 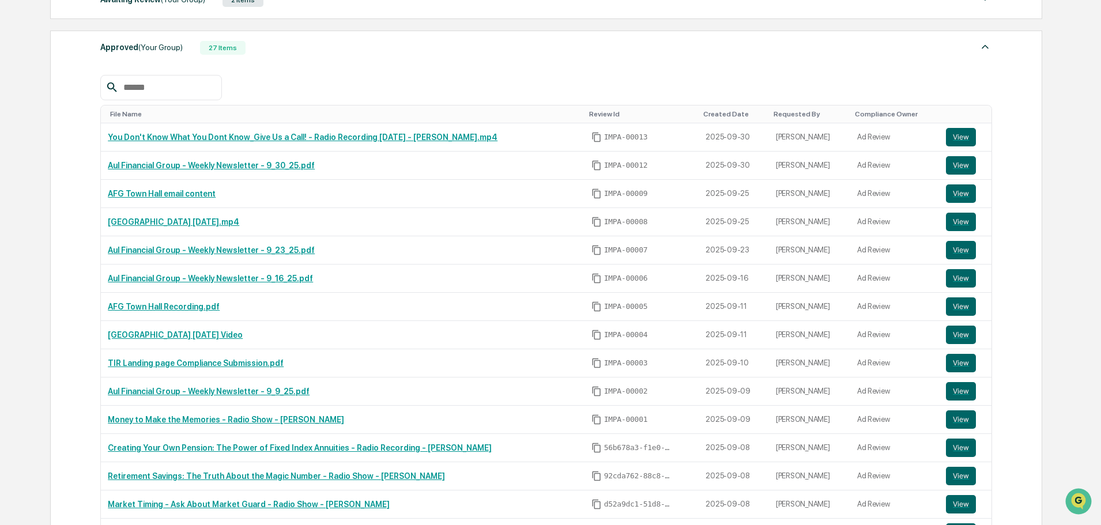 I want to click on a: Powered byPylon, so click(x=110, y=199).